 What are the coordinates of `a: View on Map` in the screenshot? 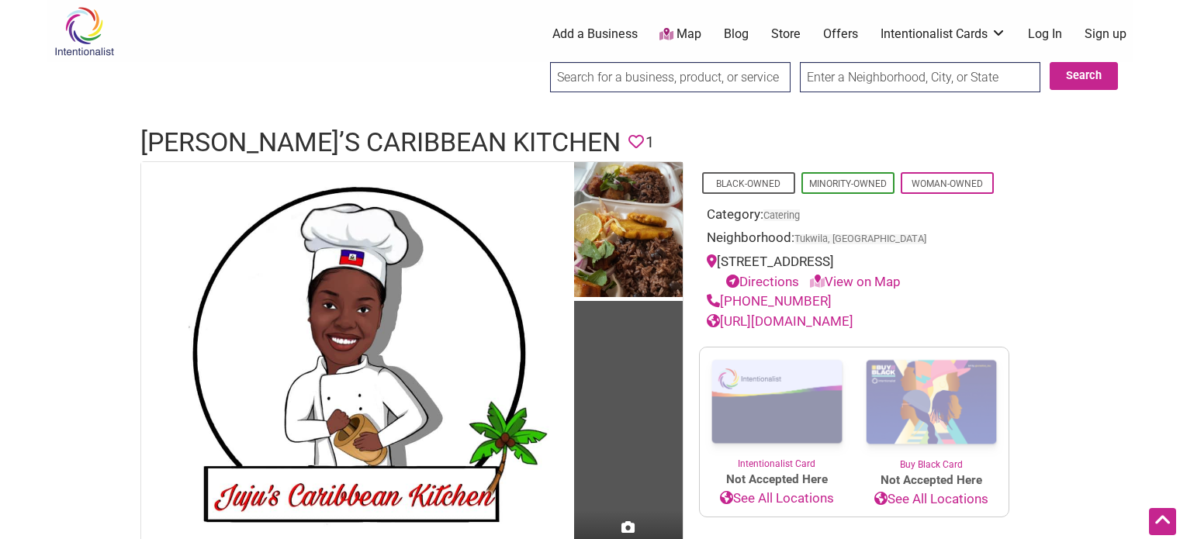 It's located at (855, 282).